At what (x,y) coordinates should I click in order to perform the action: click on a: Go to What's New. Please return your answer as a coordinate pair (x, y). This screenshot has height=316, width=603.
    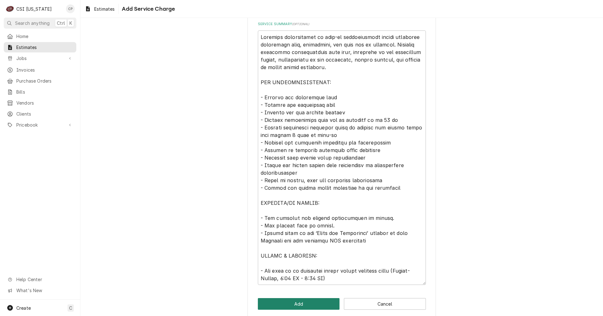
    Looking at the image, I should click on (40, 290).